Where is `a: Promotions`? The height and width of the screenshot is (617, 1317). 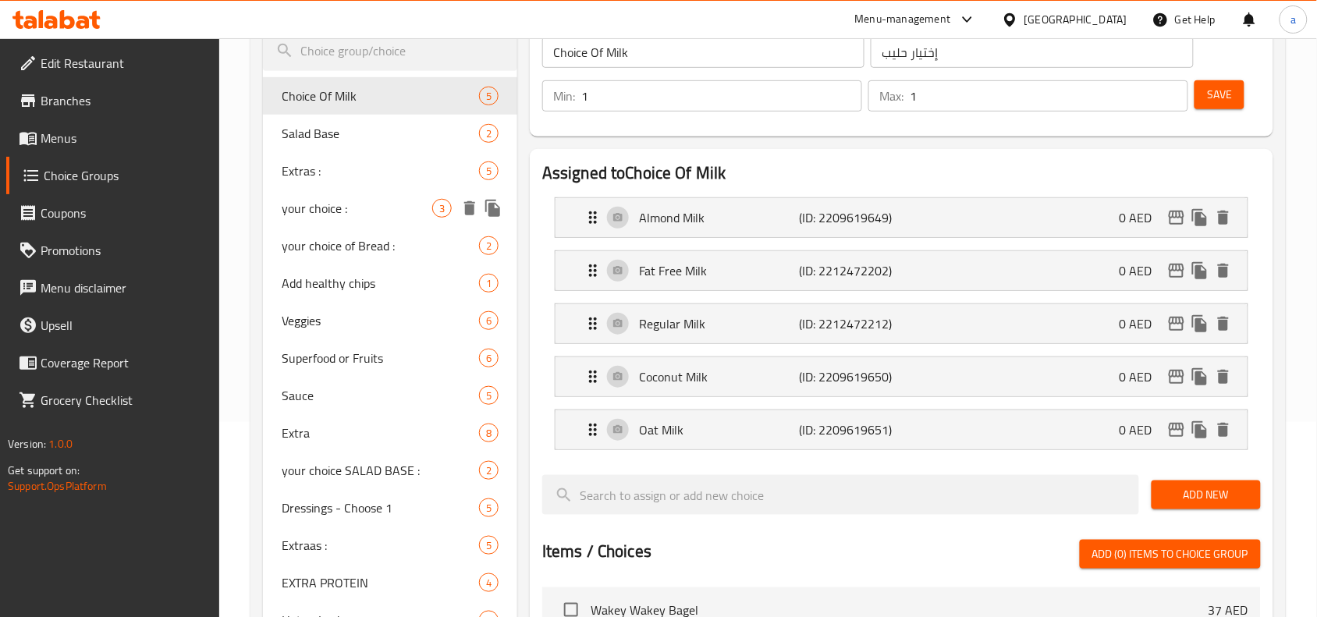 a: Promotions is located at coordinates (113, 250).